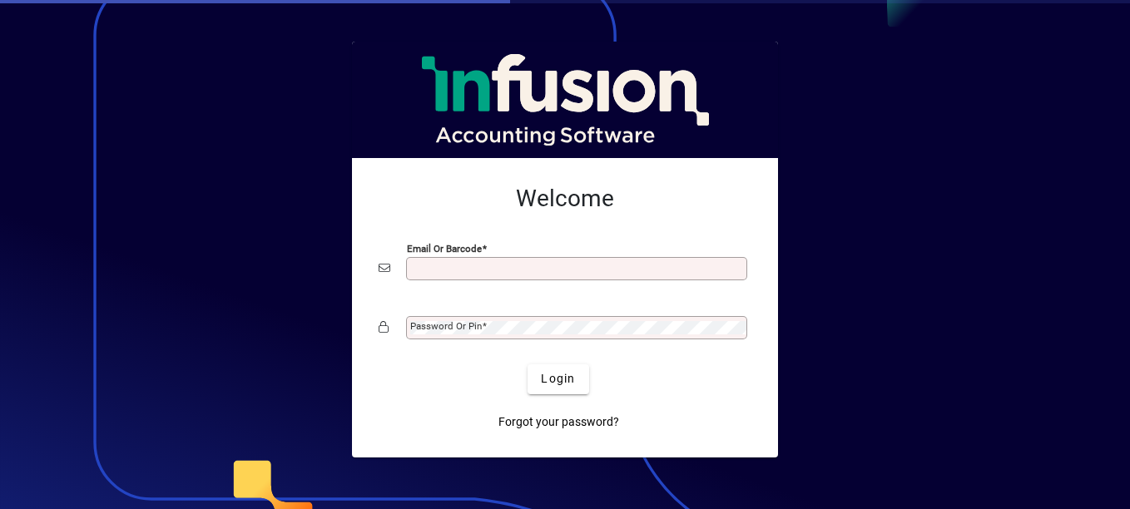 This screenshot has width=1130, height=509. Describe the element at coordinates (558, 422) in the screenshot. I see `span: Forgot your password?` at that location.